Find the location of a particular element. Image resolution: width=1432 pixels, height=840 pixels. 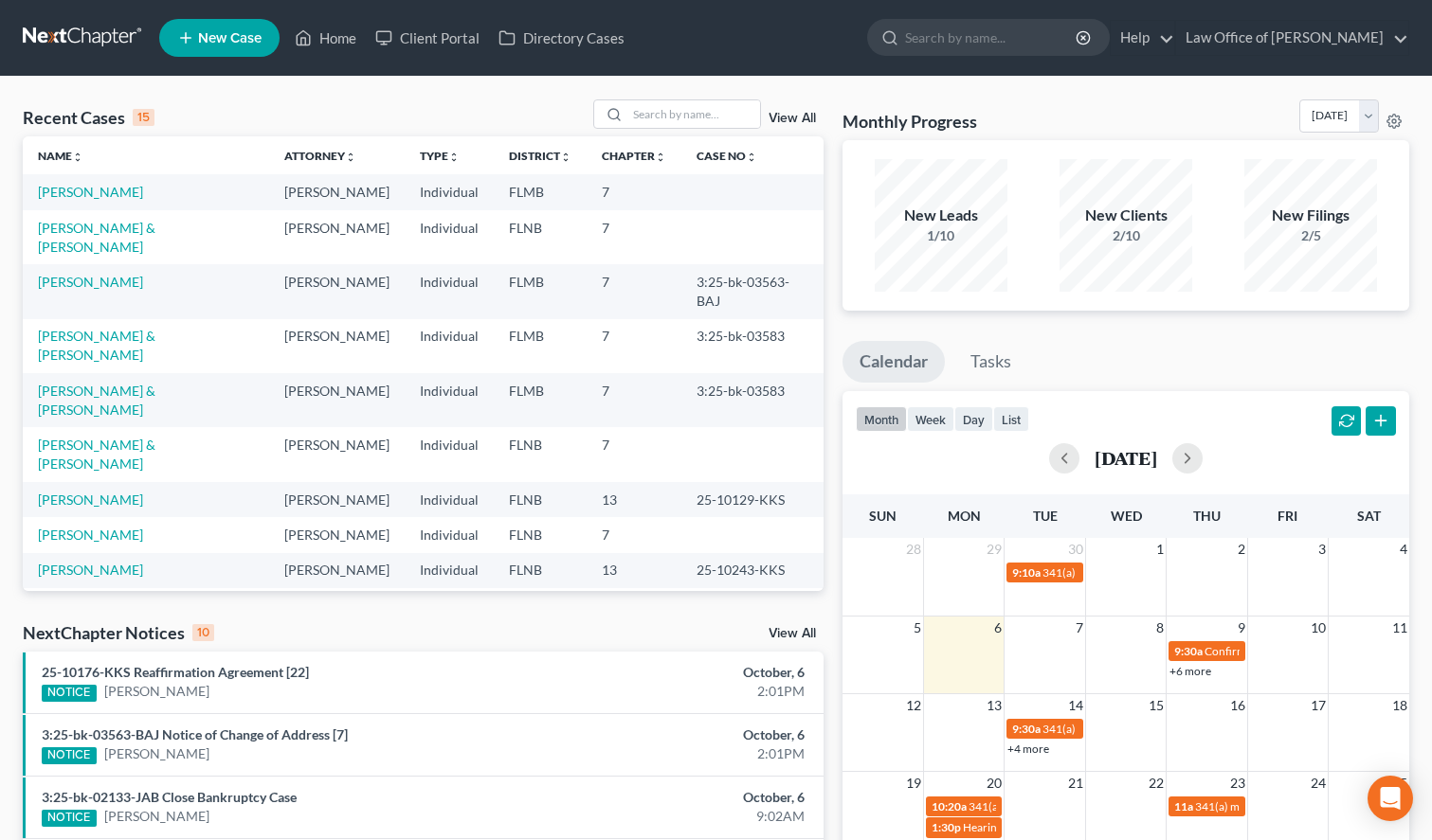

a: Help is located at coordinates (1142, 38).